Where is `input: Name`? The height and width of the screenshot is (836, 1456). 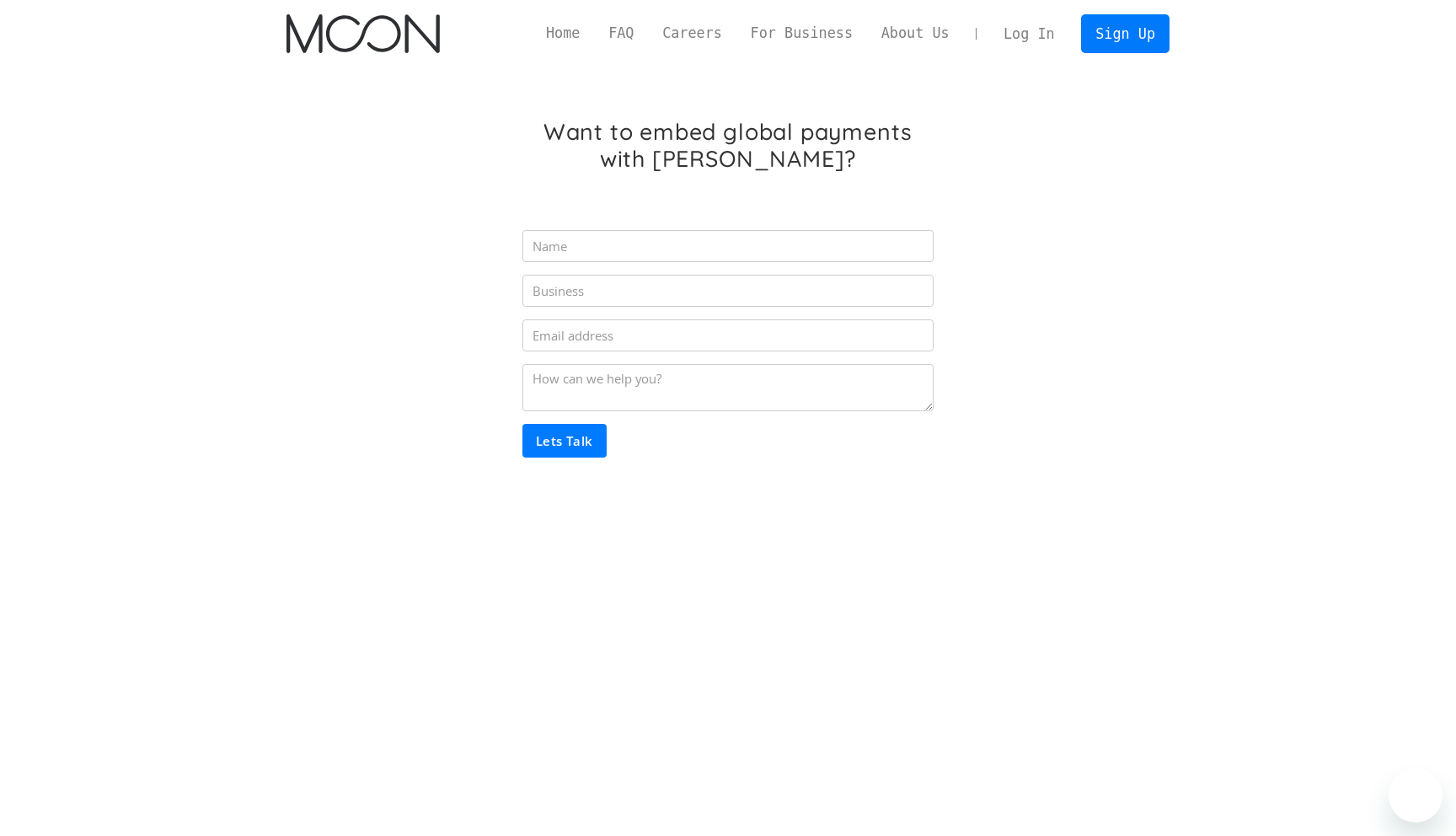
input: Name is located at coordinates (728, 246).